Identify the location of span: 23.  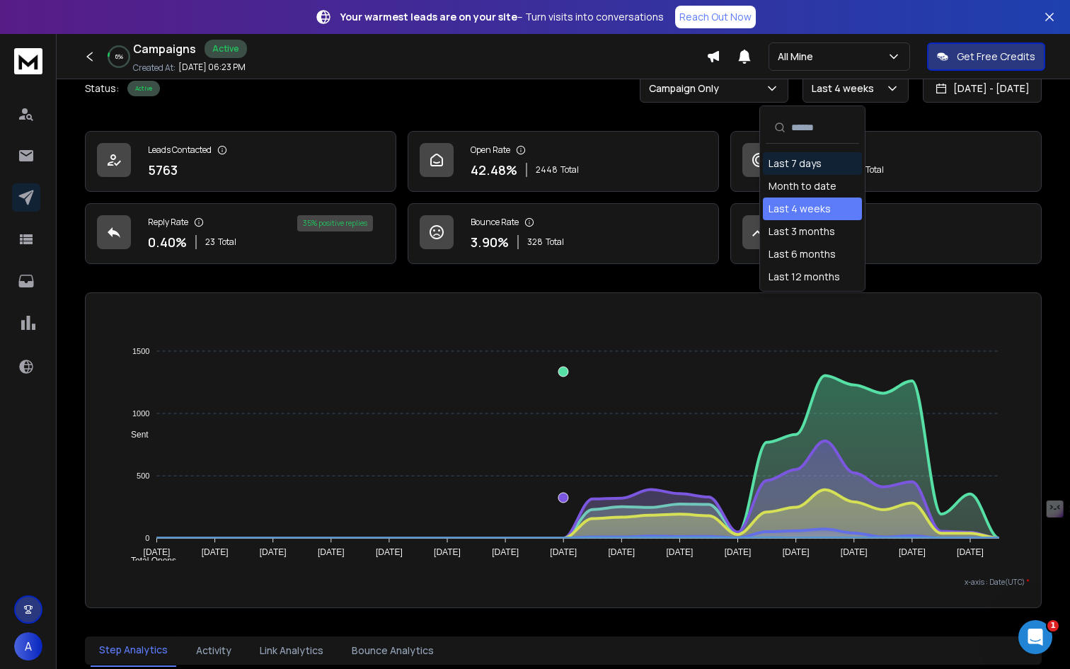
(210, 242).